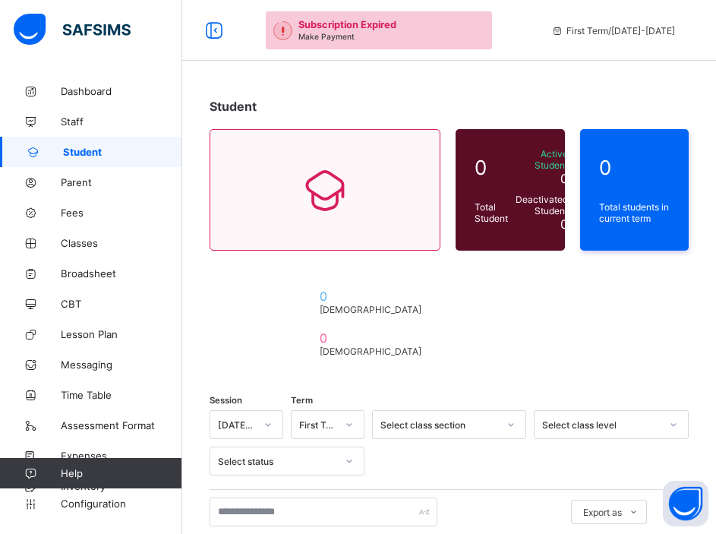  Describe the element at coordinates (121, 503) in the screenshot. I see `span: Configuration` at that location.